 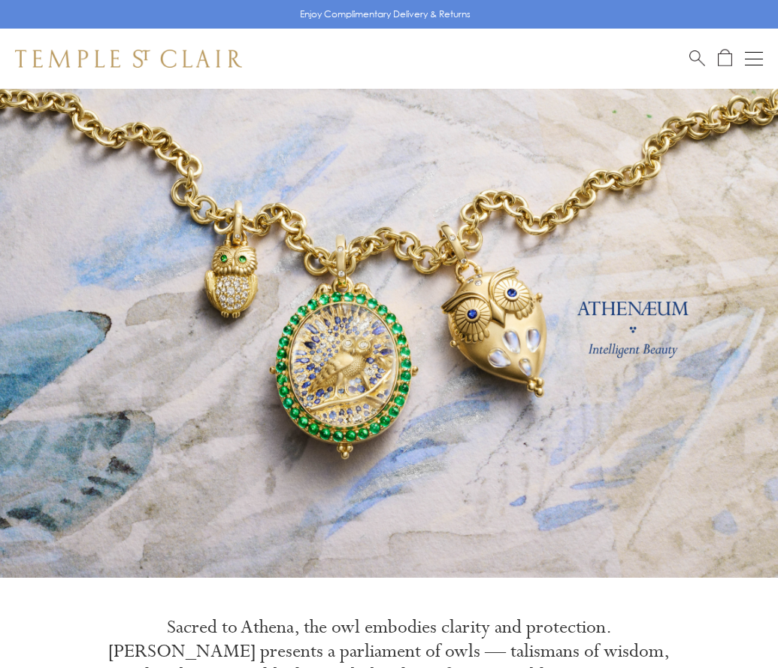 I want to click on p: Enjoy Complimentary Delivery & Returns, so click(x=385, y=14).